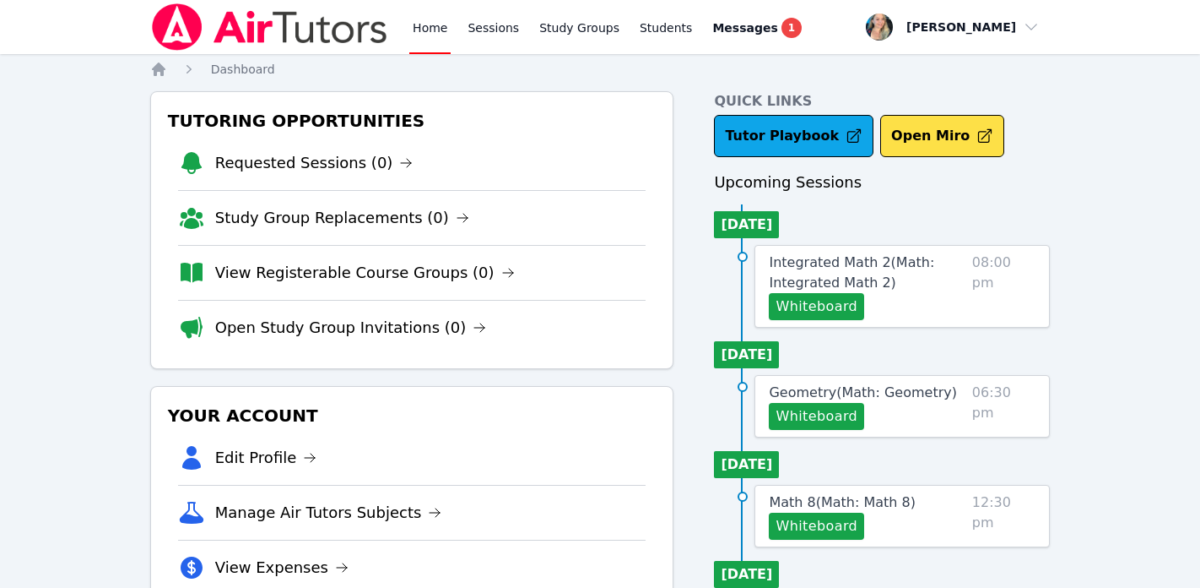 The height and width of the screenshot is (588, 1200). I want to click on a: Open Study Group Invitations (0), so click(351, 328).